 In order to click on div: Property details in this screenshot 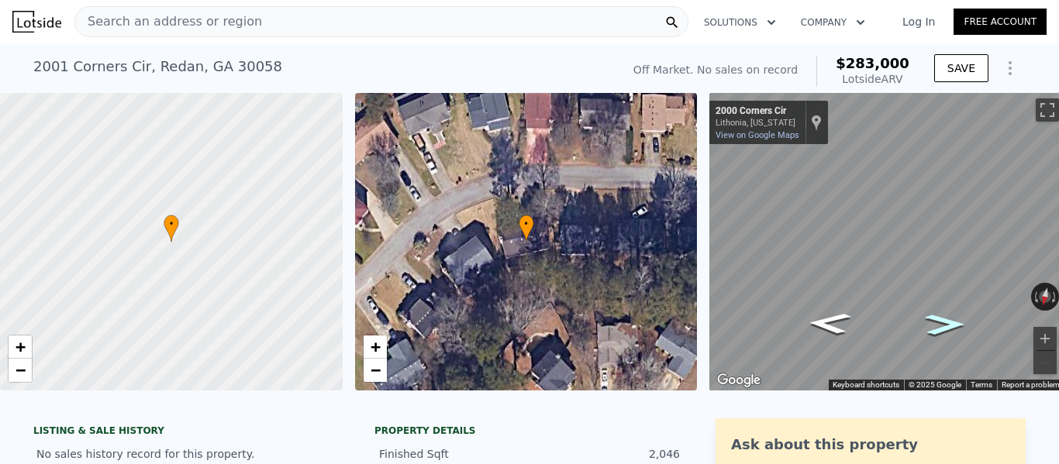, I will do `click(530, 431)`.